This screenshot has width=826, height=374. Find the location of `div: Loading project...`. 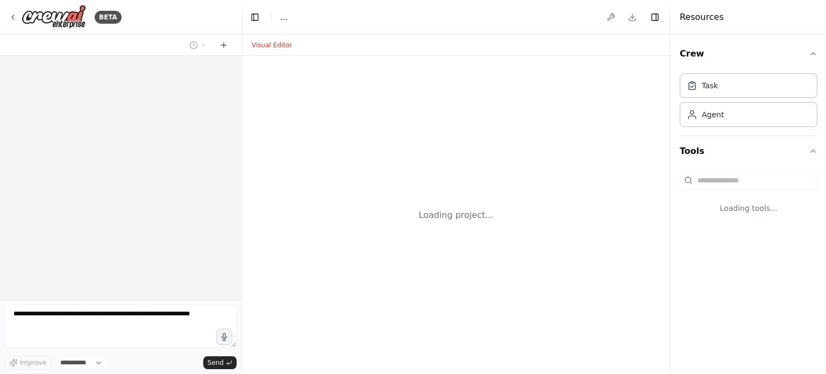

div: Loading project... is located at coordinates (456, 215).